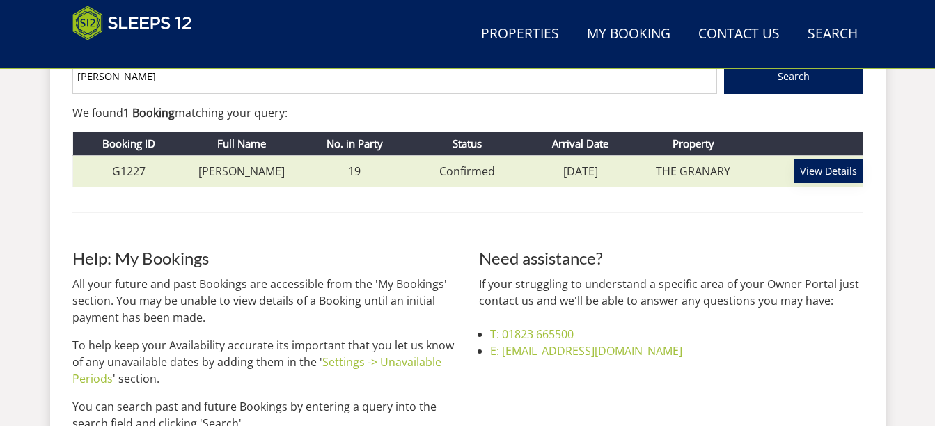 Image resolution: width=935 pixels, height=426 pixels. I want to click on p: If your struggling to understand a specific area of your Owner Portal just contact us and we'll b..., so click(671, 292).